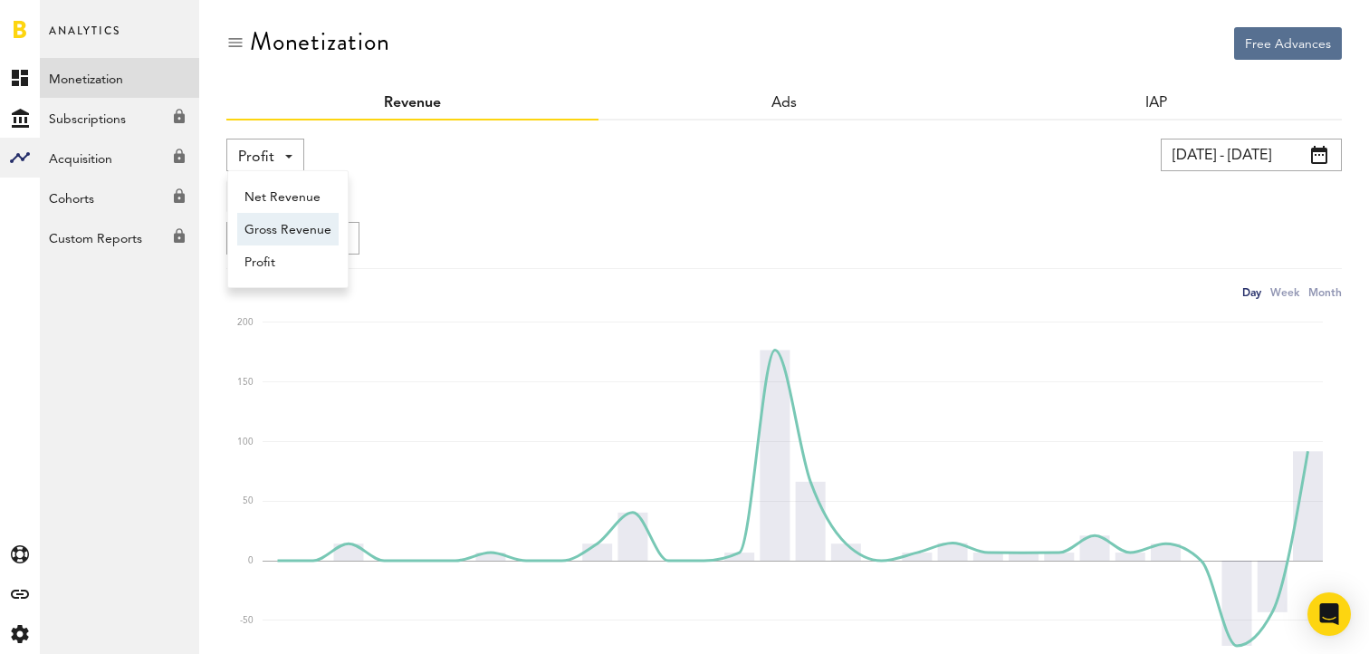 The height and width of the screenshot is (654, 1369). What do you see at coordinates (120, 158) in the screenshot?
I see `a: Acquisition` at bounding box center [120, 158].